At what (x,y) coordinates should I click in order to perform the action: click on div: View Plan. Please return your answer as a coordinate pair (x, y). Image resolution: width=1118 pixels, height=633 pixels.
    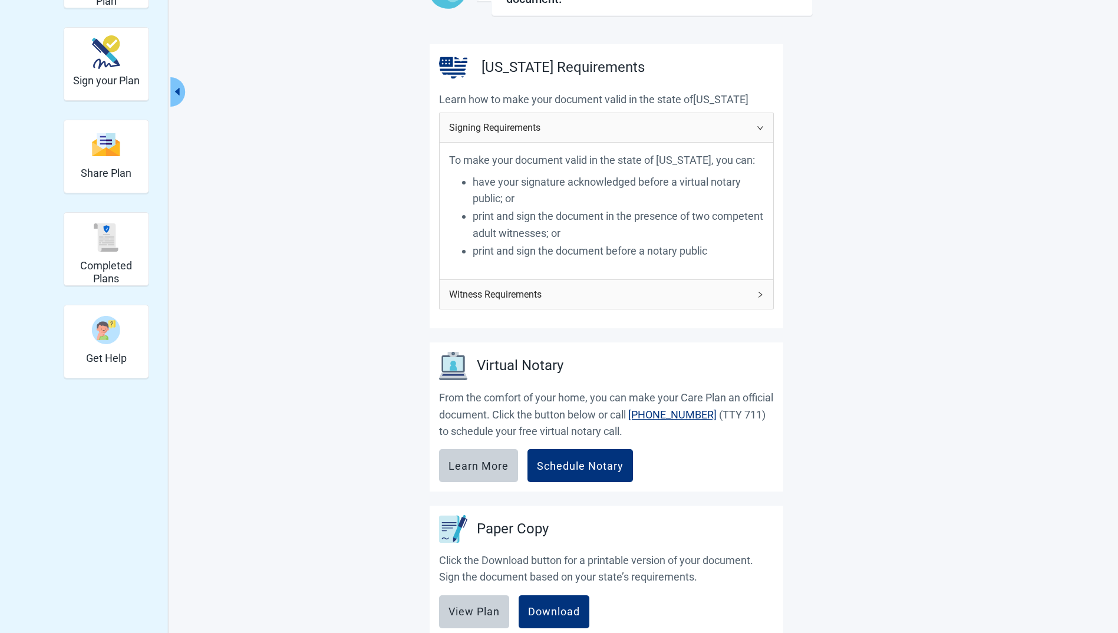
    Looking at the image, I should click on (474, 612).